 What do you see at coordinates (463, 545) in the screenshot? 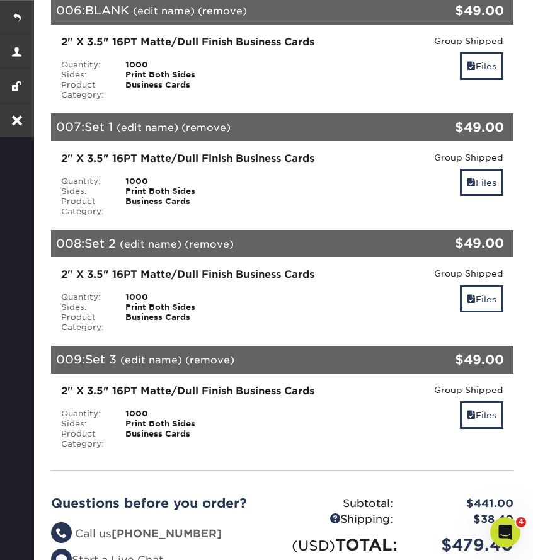
I see `div: $479.40` at bounding box center [463, 545].